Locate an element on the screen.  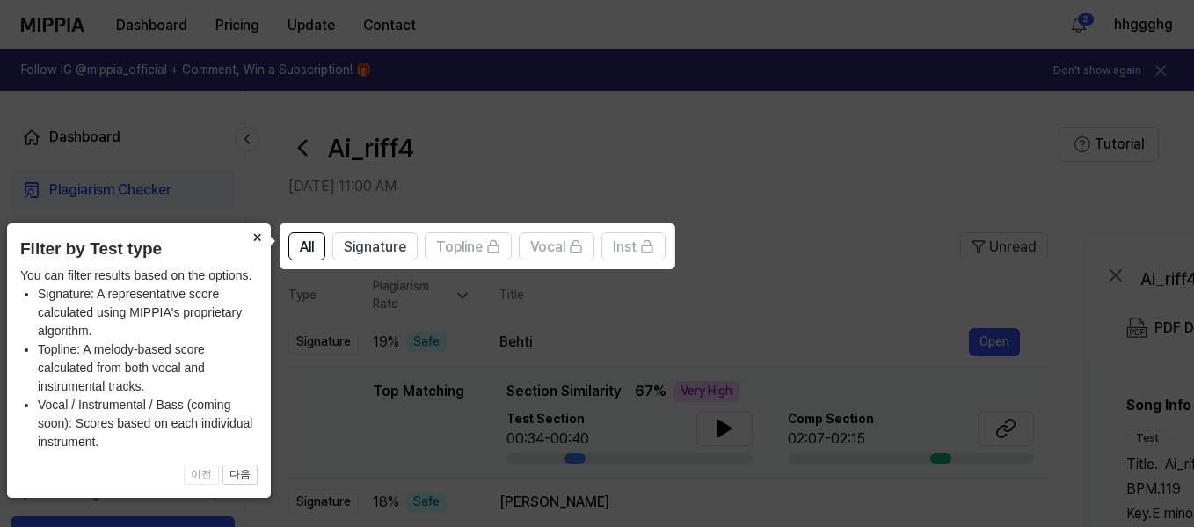
header: Filter by Test type is located at coordinates (139, 249).